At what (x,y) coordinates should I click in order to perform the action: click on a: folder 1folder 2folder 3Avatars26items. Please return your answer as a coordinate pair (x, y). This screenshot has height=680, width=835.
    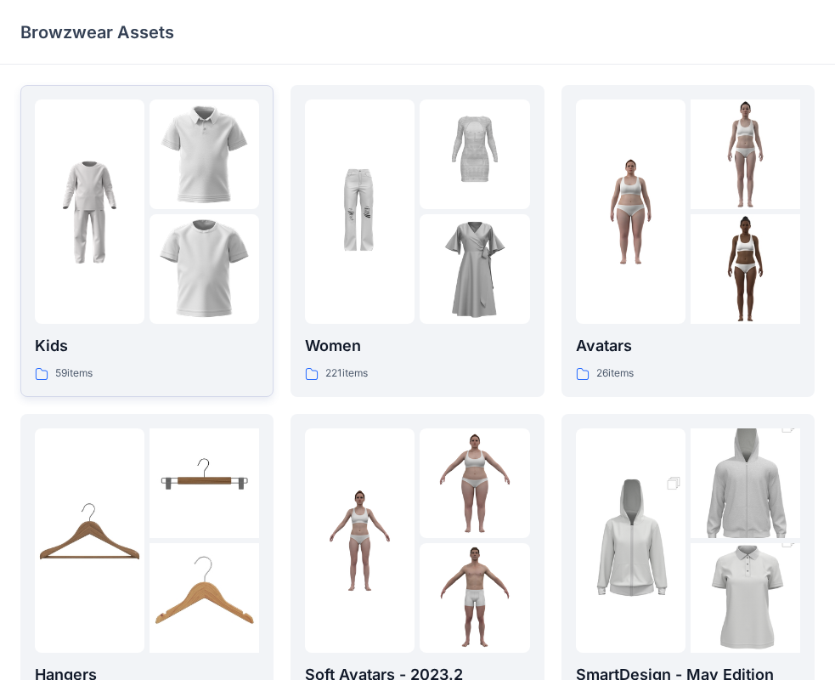
    Looking at the image, I should click on (688, 240).